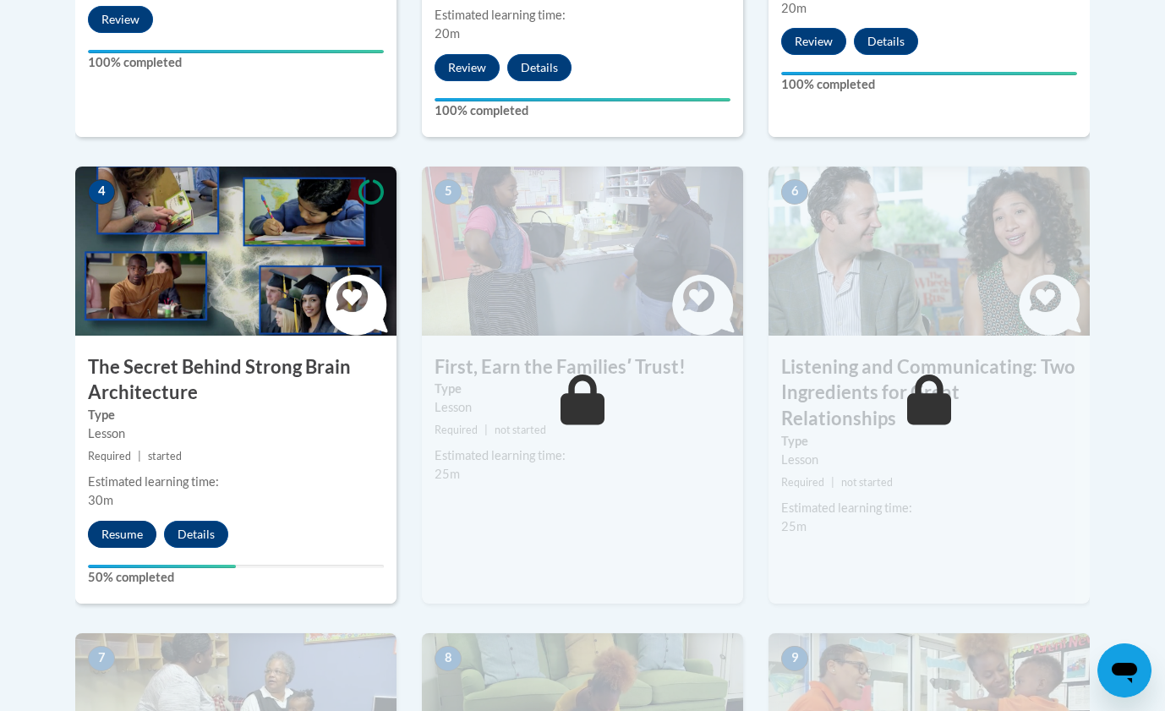 This screenshot has width=1165, height=711. I want to click on span: started, so click(165, 456).